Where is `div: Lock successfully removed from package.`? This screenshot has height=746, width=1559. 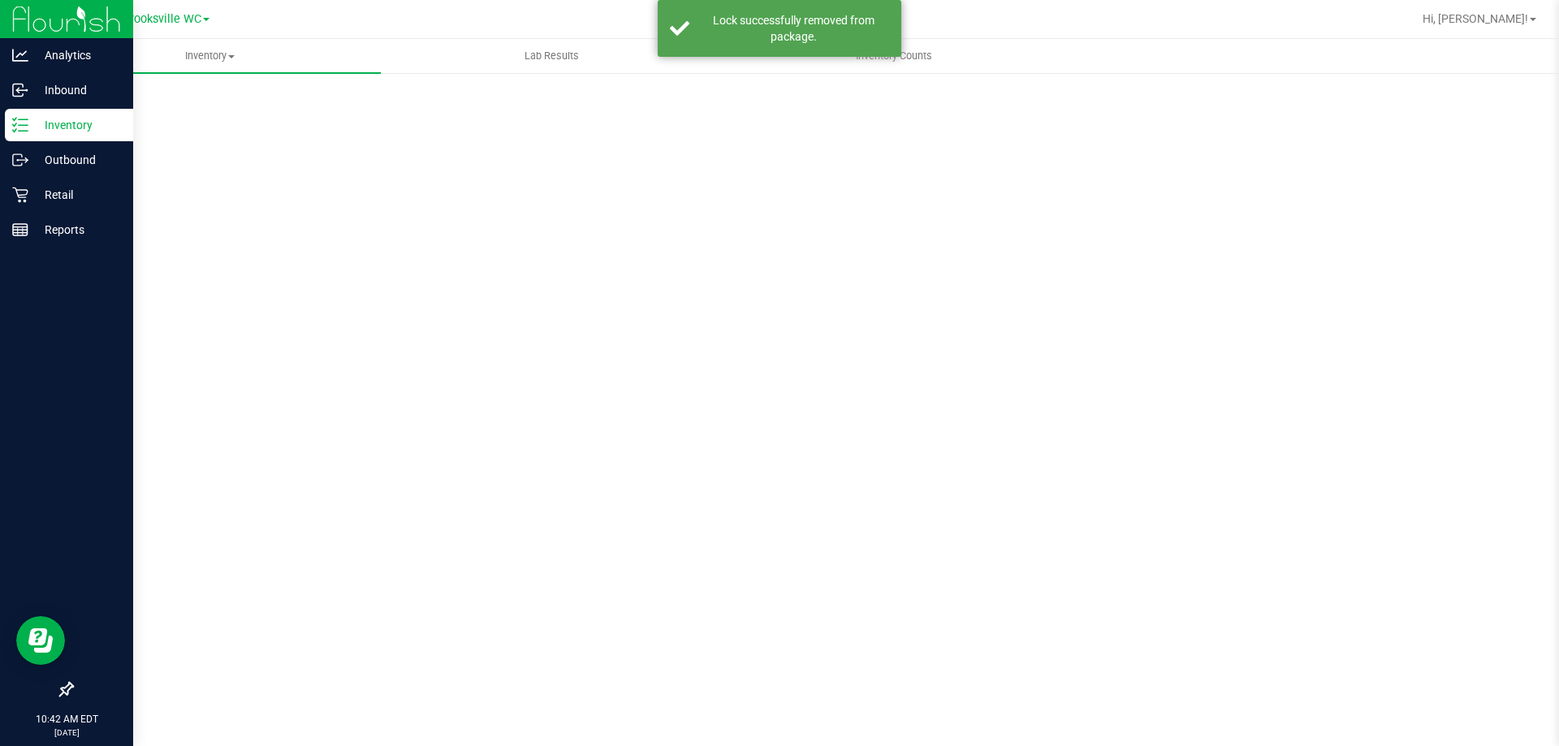 div: Lock successfully removed from package. is located at coordinates (793, 28).